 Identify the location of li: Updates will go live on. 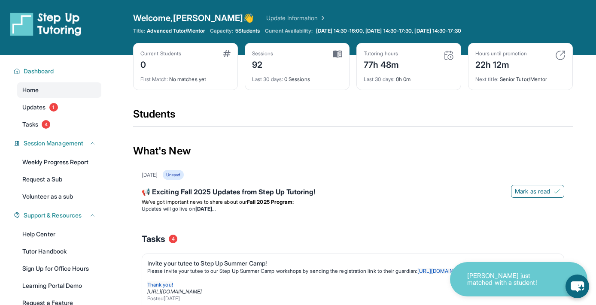
(353, 209).